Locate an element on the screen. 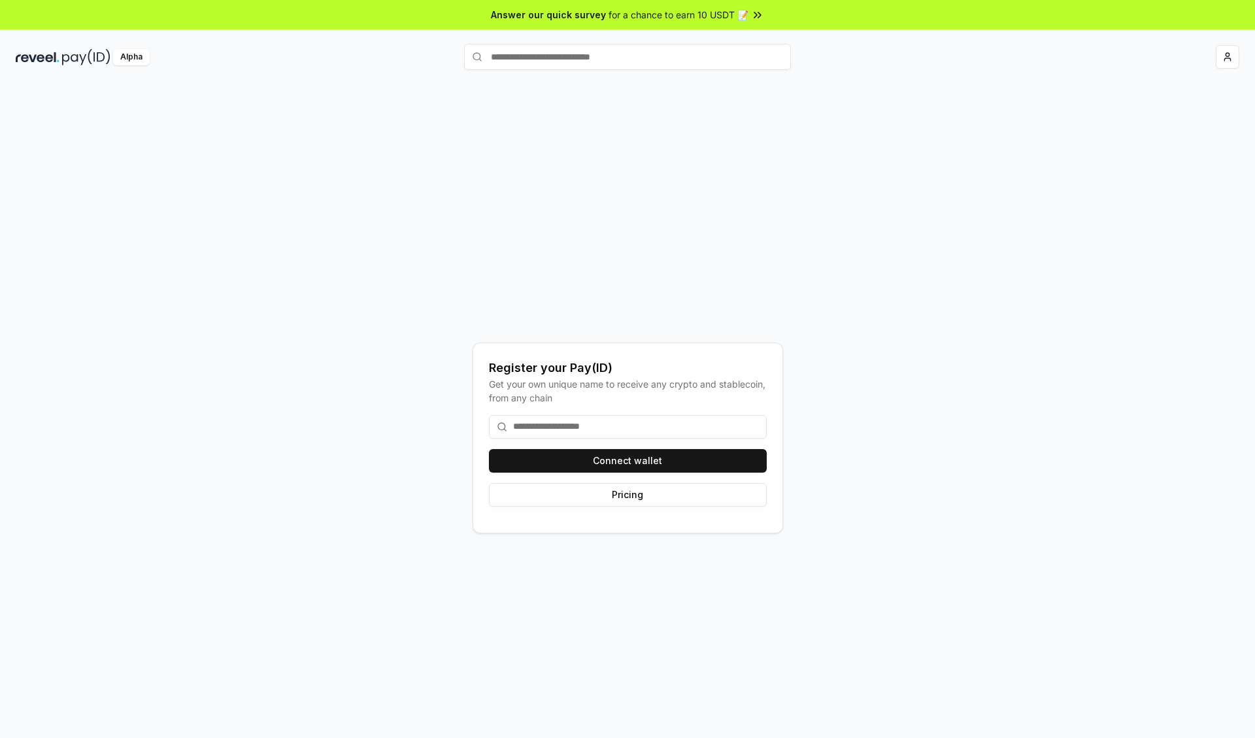 This screenshot has width=1255, height=738. div: Alpha is located at coordinates (131, 57).